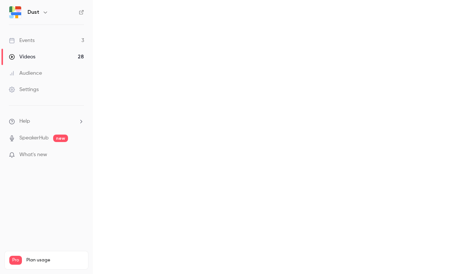 Image resolution: width=475 pixels, height=274 pixels. What do you see at coordinates (33, 155) in the screenshot?
I see `span: What's new` at bounding box center [33, 155].